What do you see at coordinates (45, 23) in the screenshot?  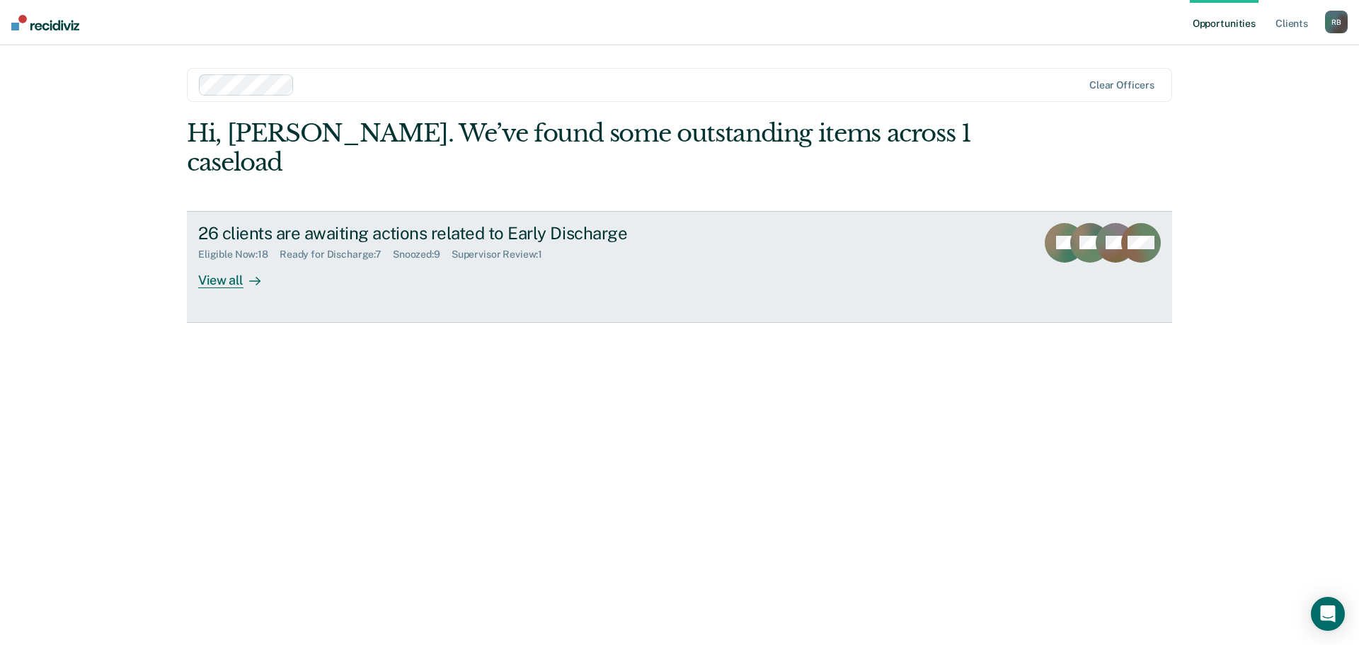 I see `img: Recidiviz` at bounding box center [45, 23].